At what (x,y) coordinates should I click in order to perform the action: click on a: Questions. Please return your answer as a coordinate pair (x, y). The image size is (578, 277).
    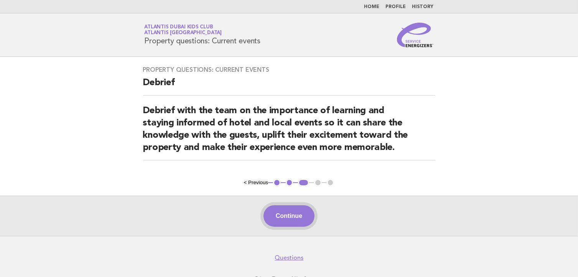
    Looking at the image, I should click on (289, 258).